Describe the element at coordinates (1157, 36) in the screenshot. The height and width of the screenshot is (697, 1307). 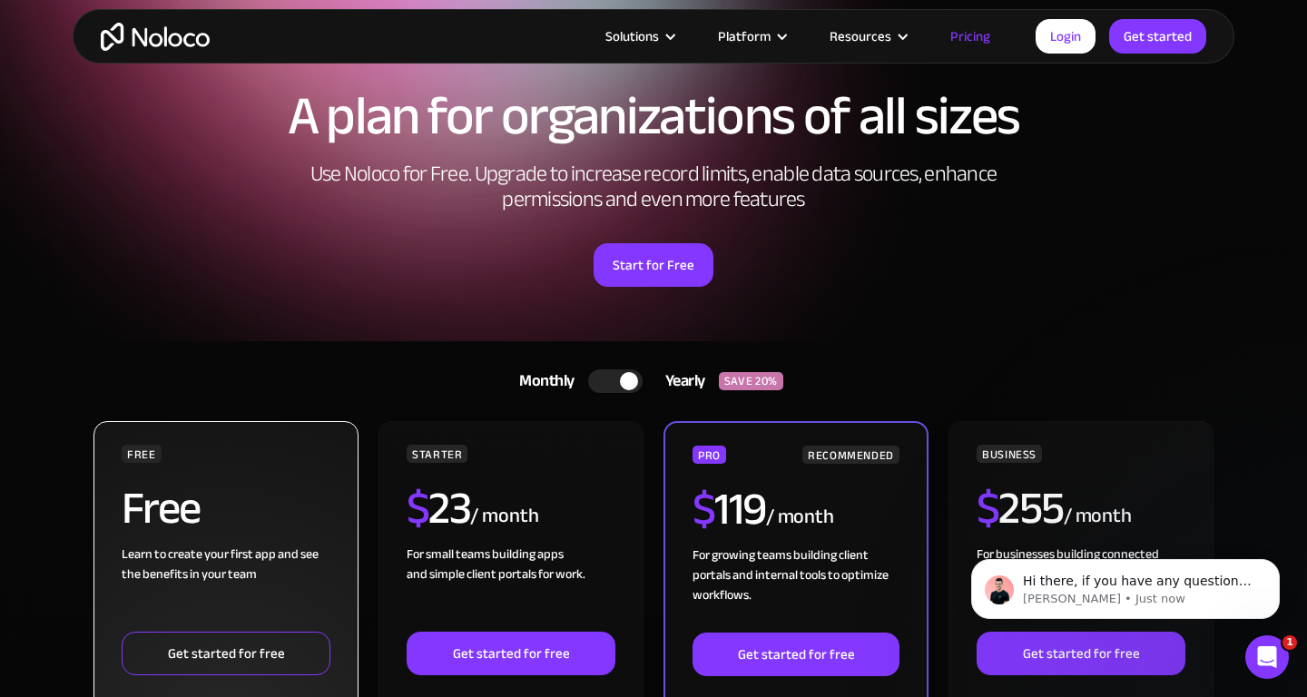
I see `a: Get started` at that location.